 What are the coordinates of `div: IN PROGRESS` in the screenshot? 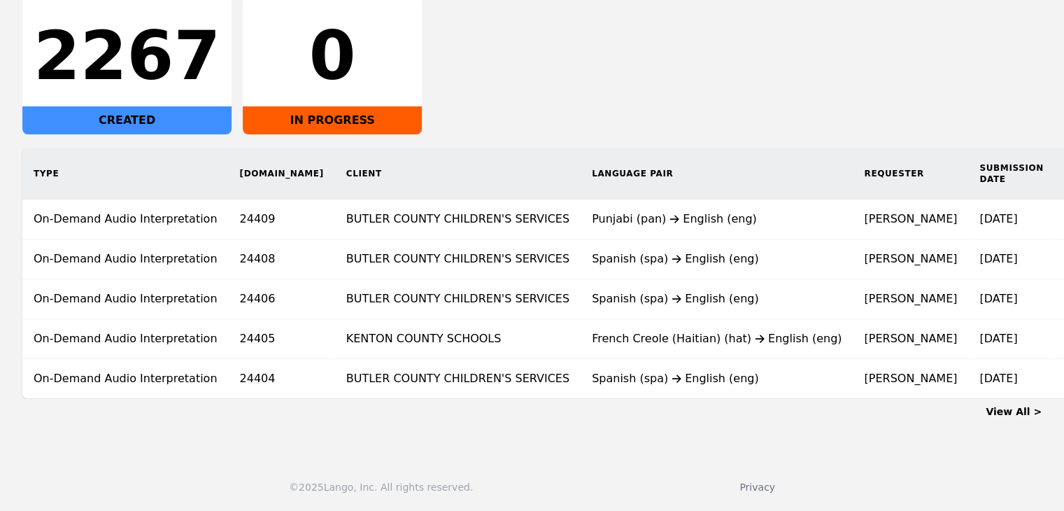 It's located at (332, 120).